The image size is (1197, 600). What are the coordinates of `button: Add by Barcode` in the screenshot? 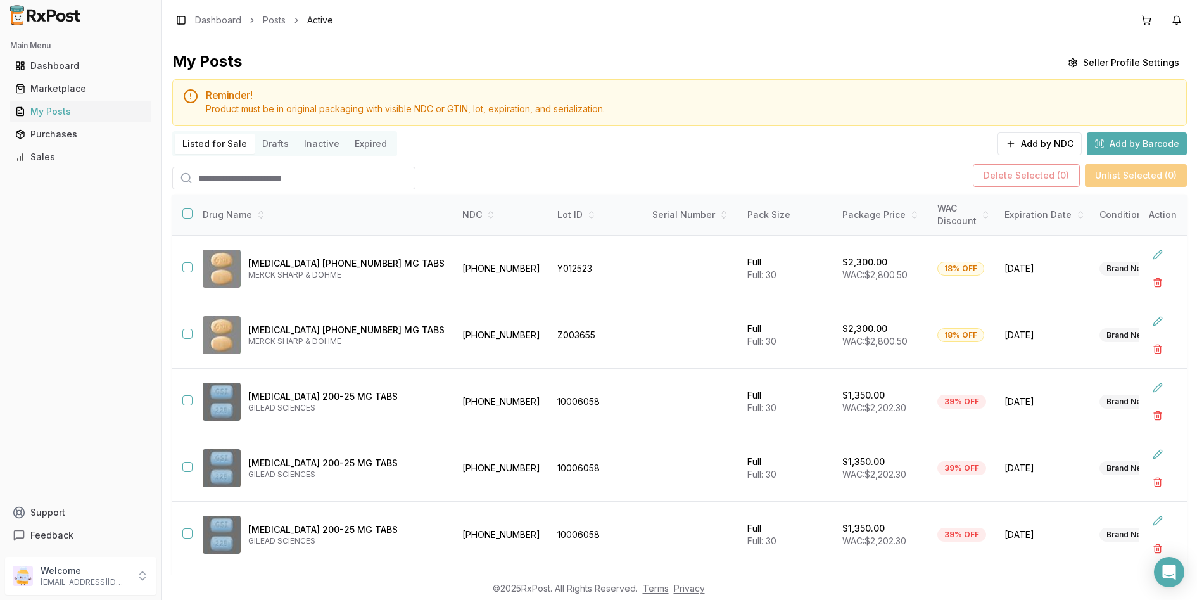 It's located at (1137, 144).